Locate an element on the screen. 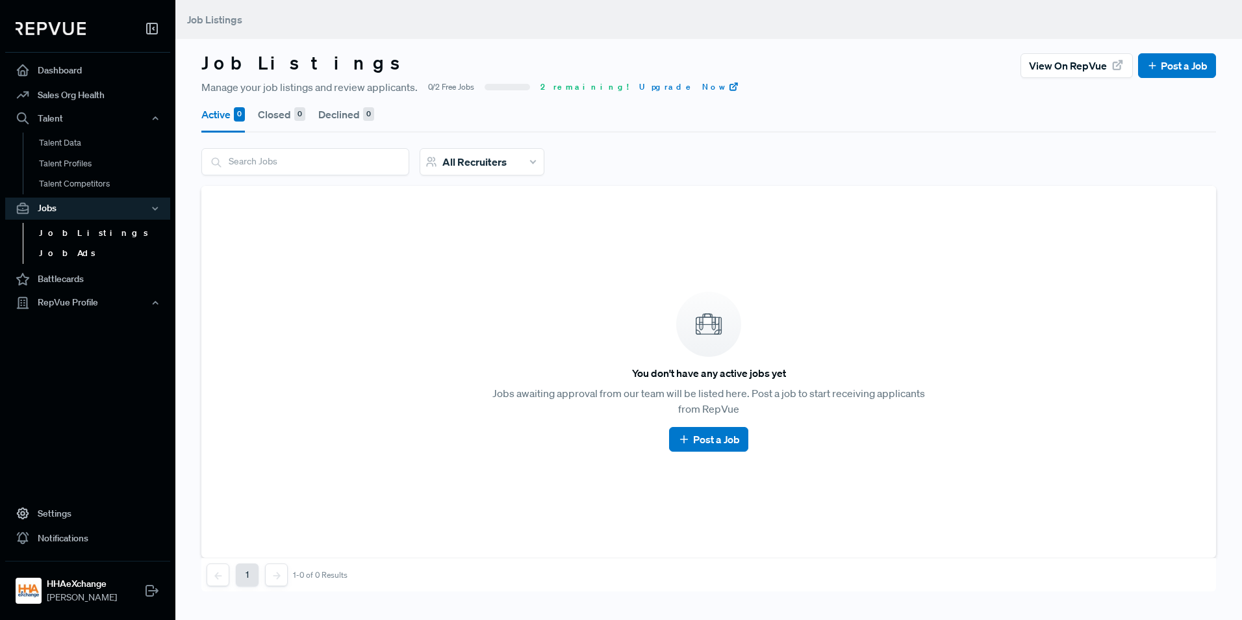  a: Sales Org Health is located at coordinates (88, 95).